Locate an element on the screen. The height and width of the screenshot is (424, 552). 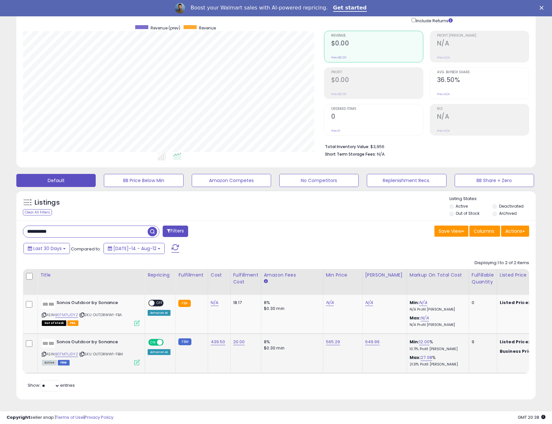
label: Active is located at coordinates (462, 206).